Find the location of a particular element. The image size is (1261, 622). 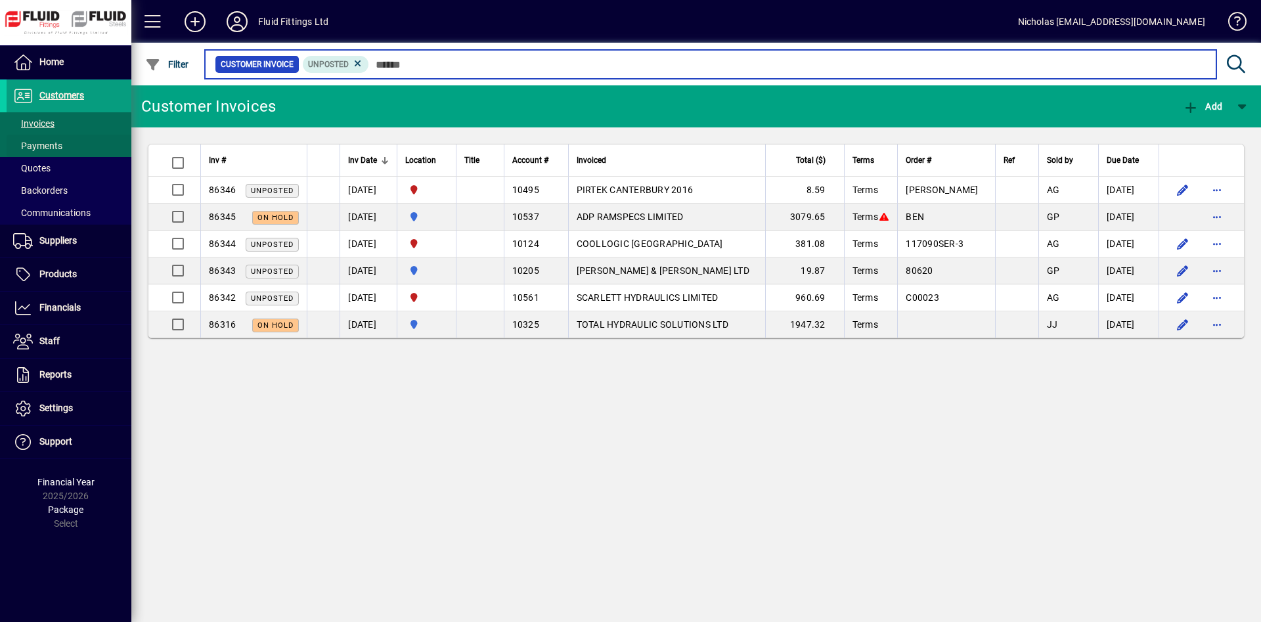

span: Reports is located at coordinates (55, 374).